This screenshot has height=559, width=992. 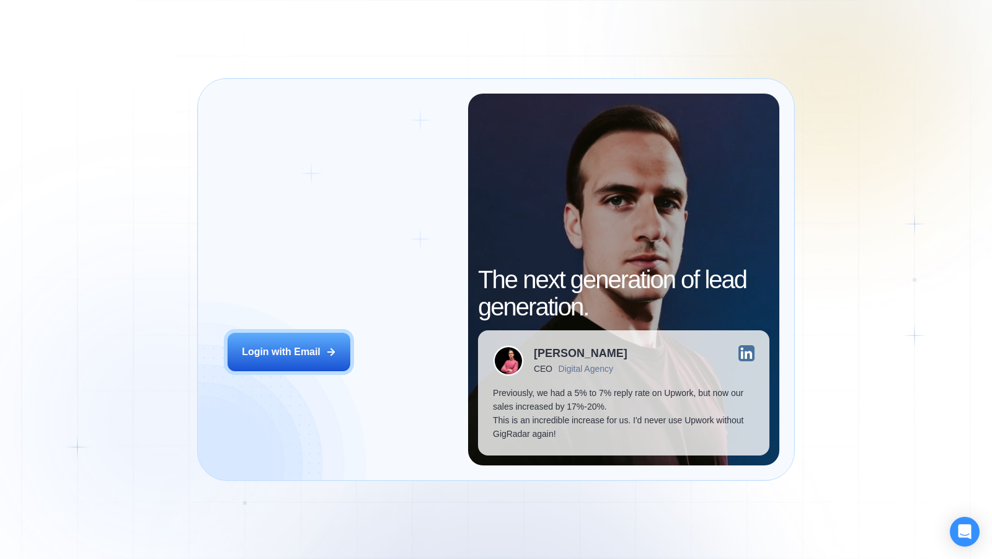 What do you see at coordinates (289, 352) in the screenshot?
I see `button: Login with Email` at bounding box center [289, 352].